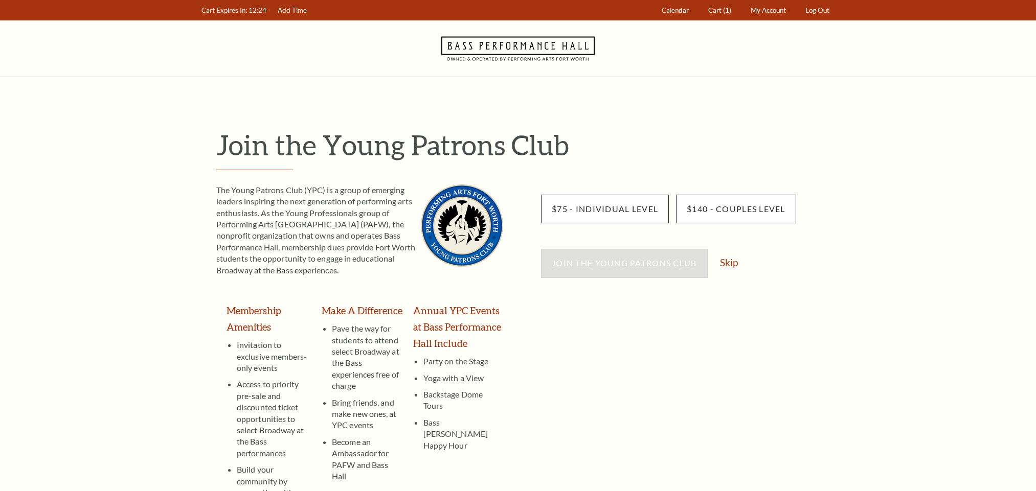 This screenshot has height=491, width=1036. Describe the element at coordinates (715, 10) in the screenshot. I see `span: Cart` at that location.